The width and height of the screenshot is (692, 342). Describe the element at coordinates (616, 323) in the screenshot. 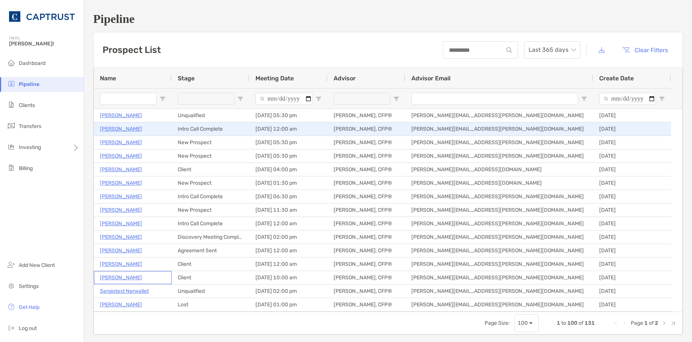

I see `div: First Page` at that location.